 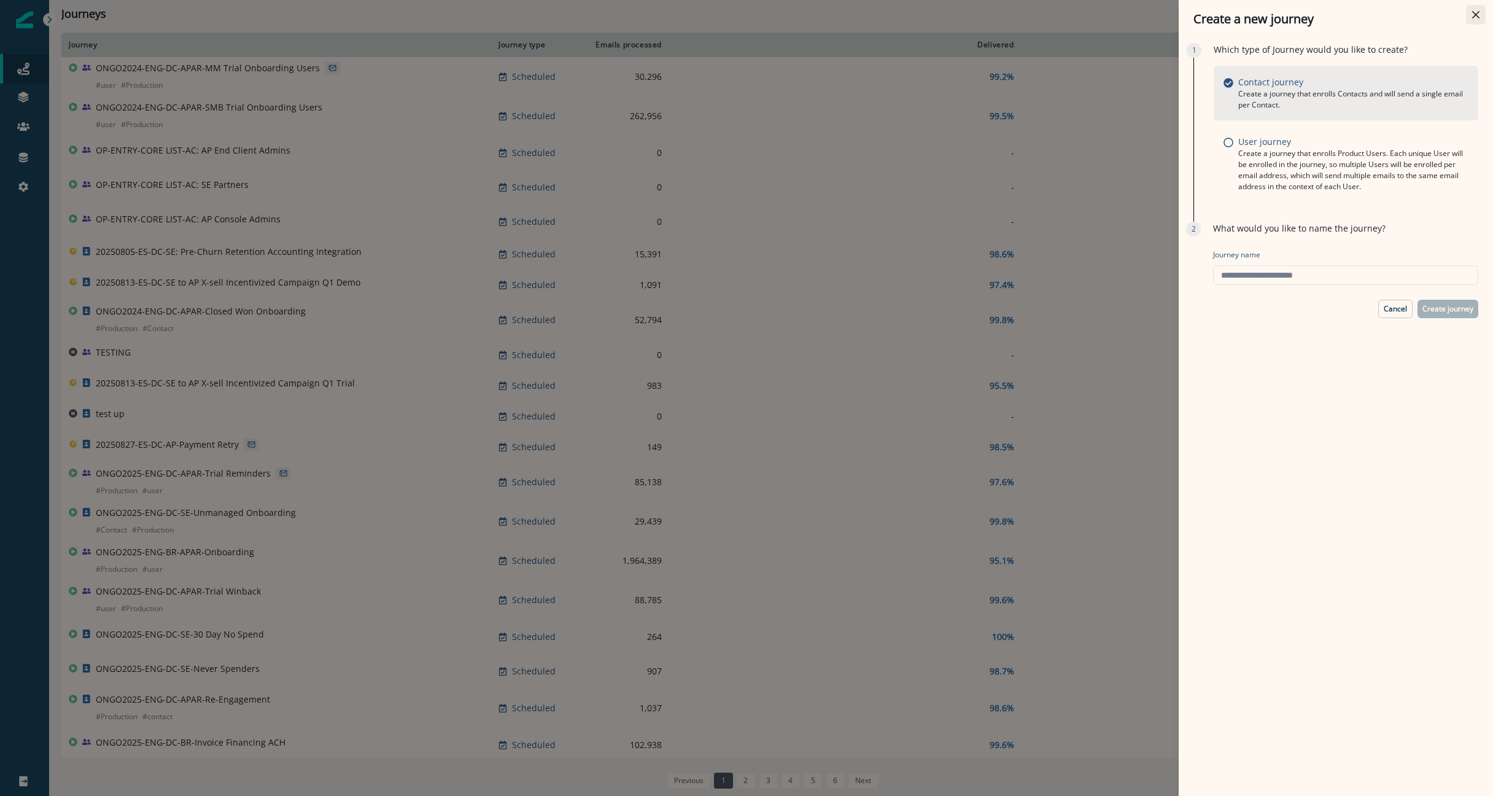 I want to click on button: Close, so click(x=1476, y=15).